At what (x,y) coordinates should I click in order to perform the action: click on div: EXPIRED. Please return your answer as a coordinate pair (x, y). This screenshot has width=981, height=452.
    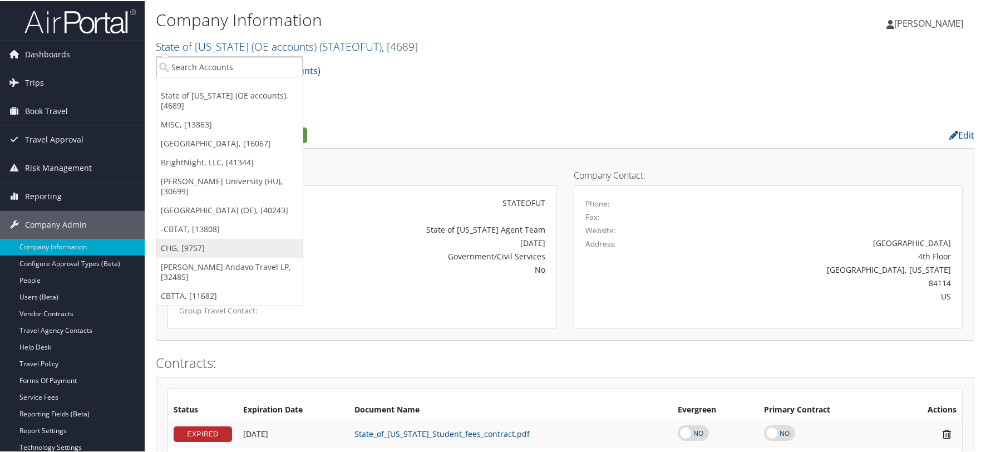
    Looking at the image, I should click on (203, 433).